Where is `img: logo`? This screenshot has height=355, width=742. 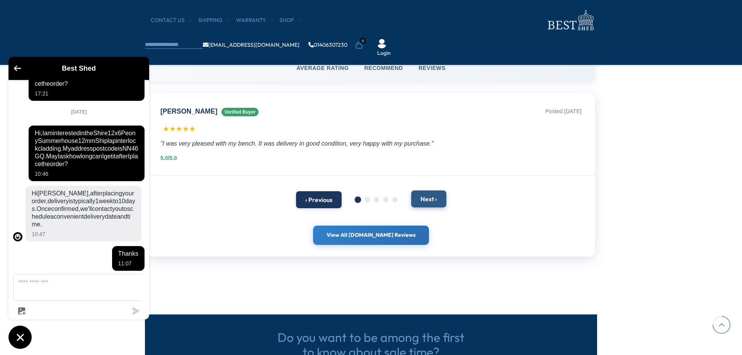 img: logo is located at coordinates (570, 20).